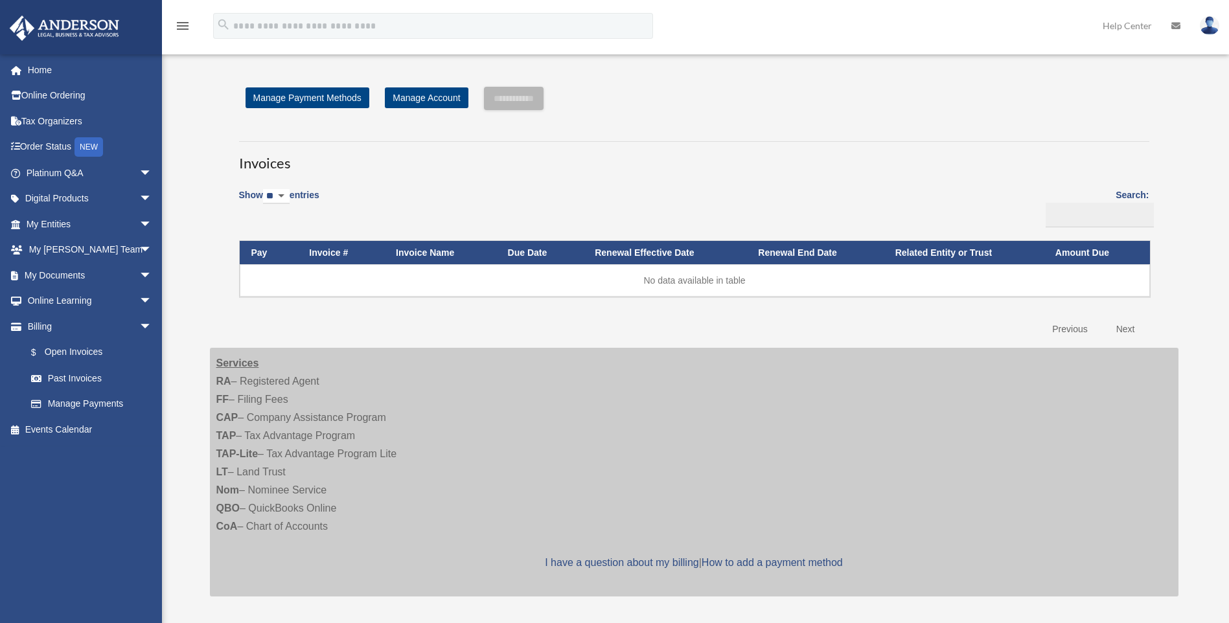 This screenshot has width=1229, height=623. I want to click on strong: QBO, so click(228, 508).